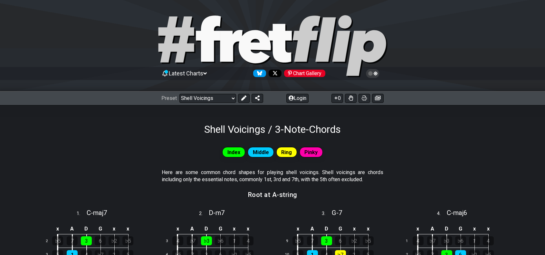 Image resolution: width=545 pixels, height=255 pixels. Describe the element at coordinates (82, 214) in the screenshot. I see `span: 1 .` at that location.